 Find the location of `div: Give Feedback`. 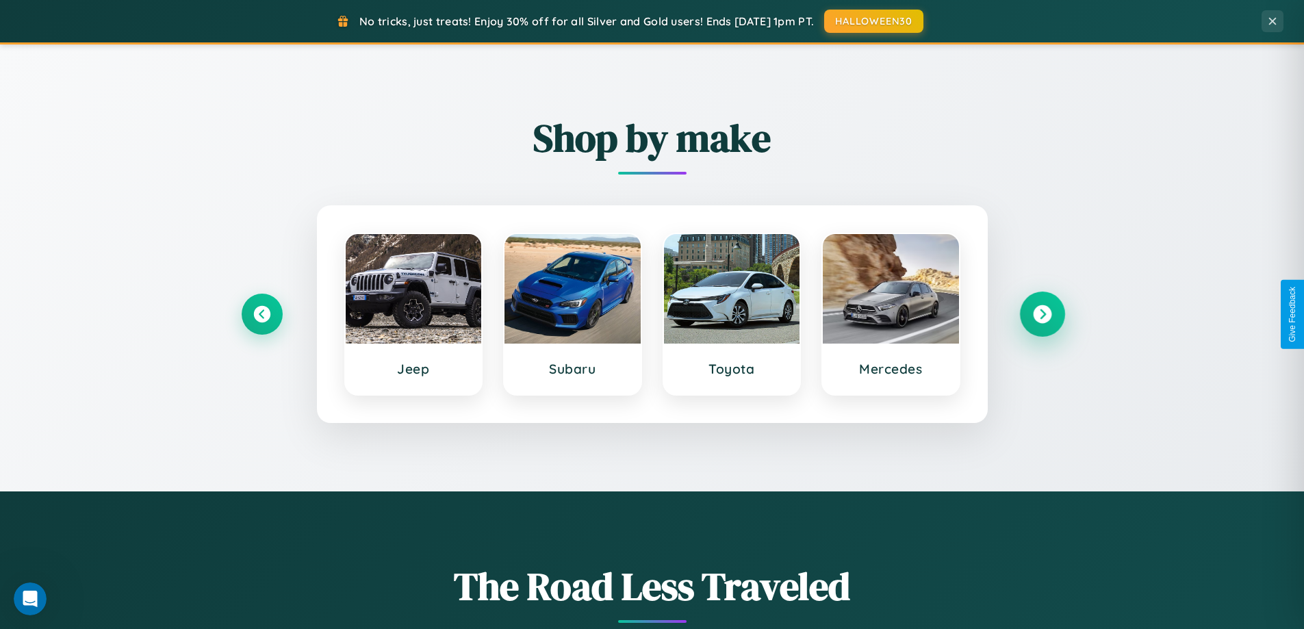

div: Give Feedback is located at coordinates (1292, 314).